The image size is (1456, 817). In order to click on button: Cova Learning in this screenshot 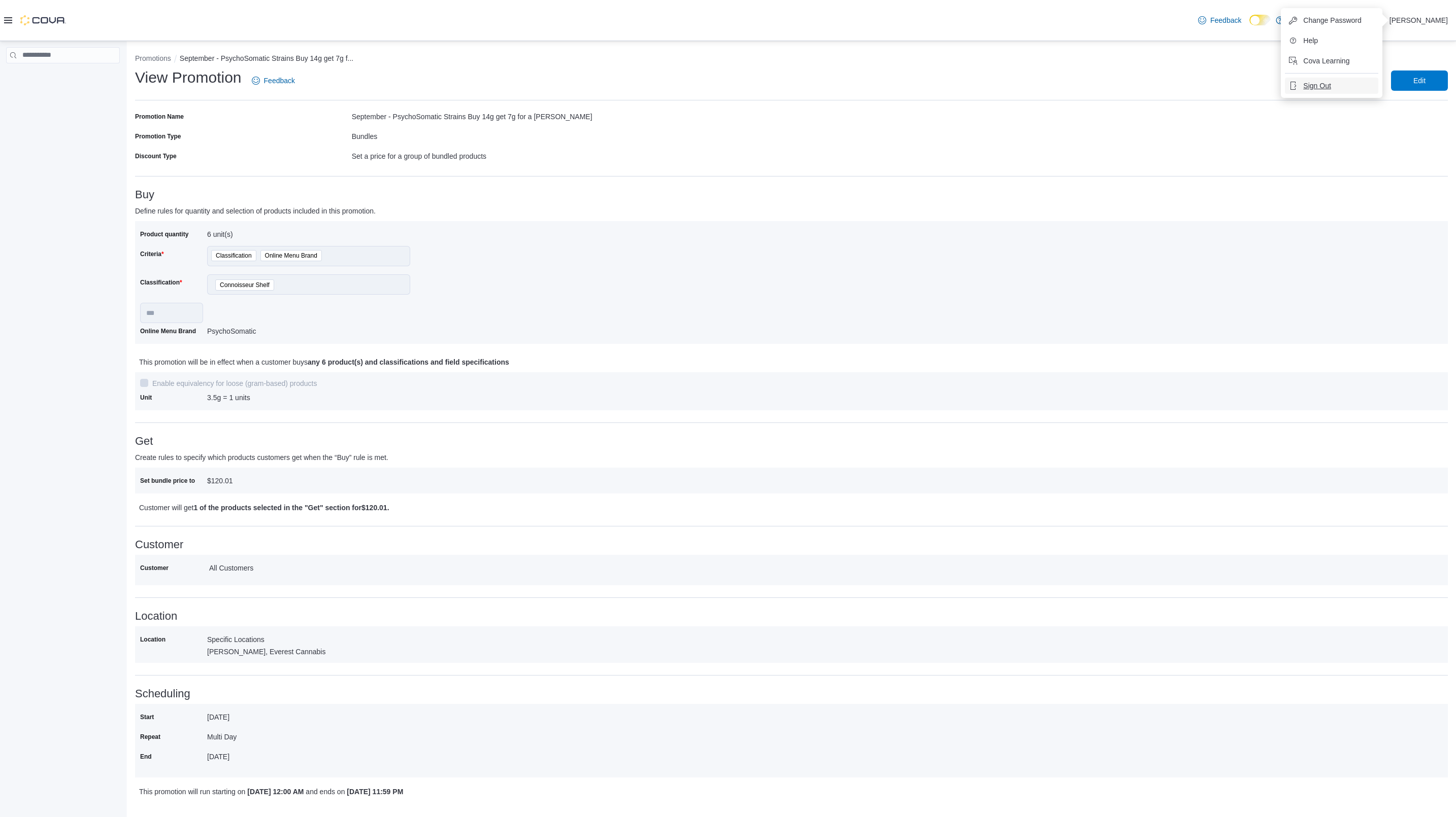, I will do `click(1332, 61)`.